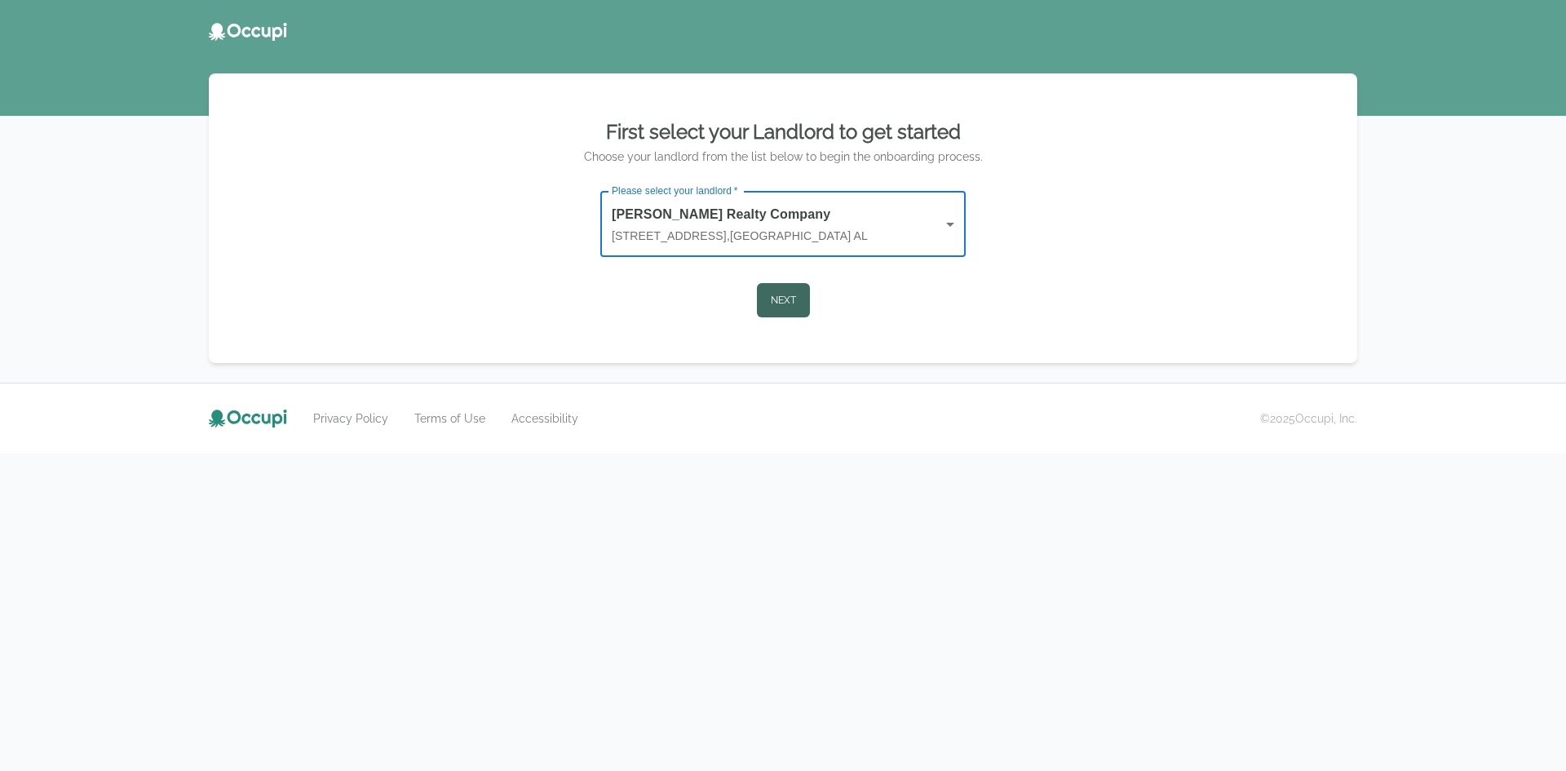  Describe the element at coordinates (861, 236) in the screenshot. I see `span: AL` at that location.